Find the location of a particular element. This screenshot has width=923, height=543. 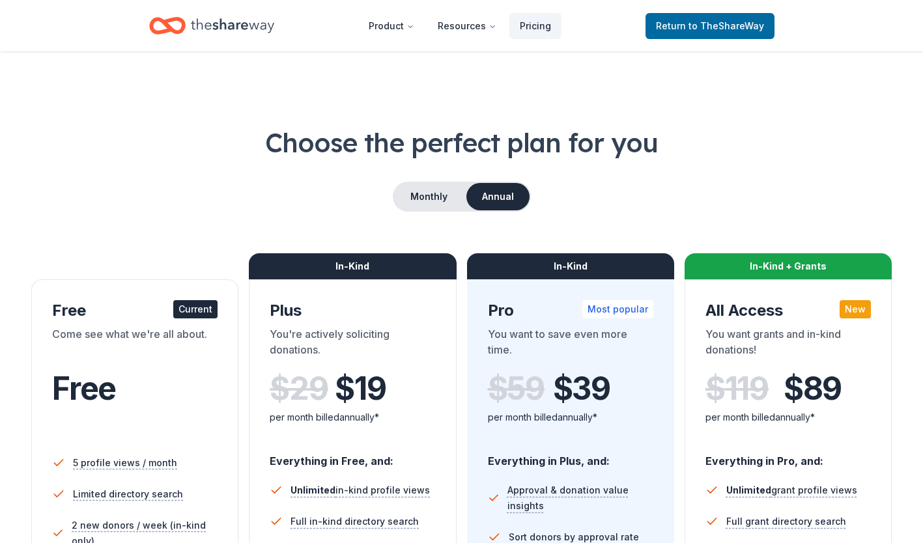

span: $ 39 is located at coordinates (582, 389).